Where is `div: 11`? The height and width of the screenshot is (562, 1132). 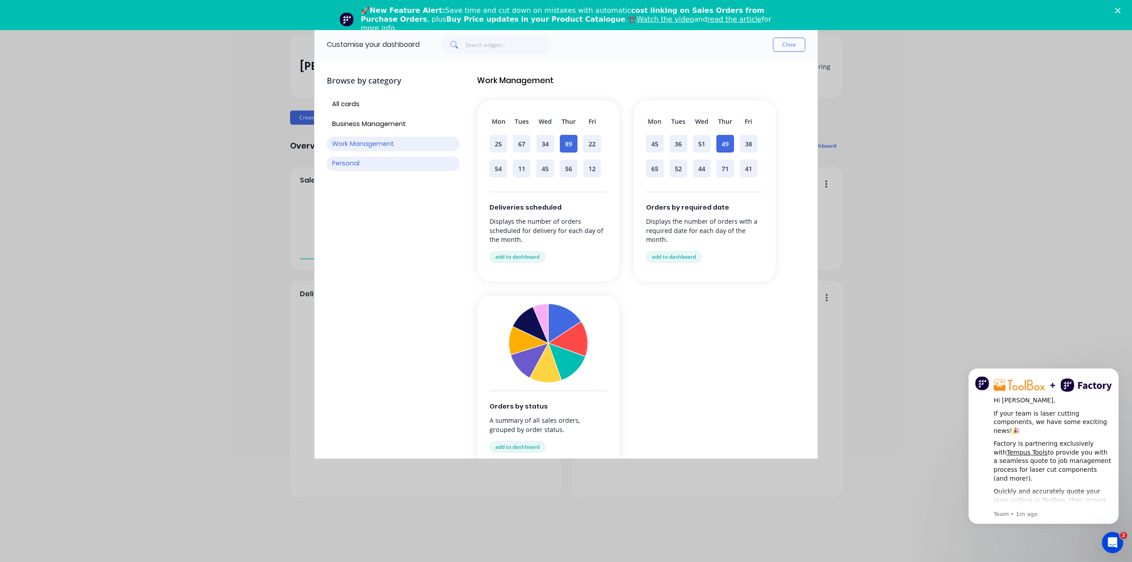
div: 11 is located at coordinates (522, 168).